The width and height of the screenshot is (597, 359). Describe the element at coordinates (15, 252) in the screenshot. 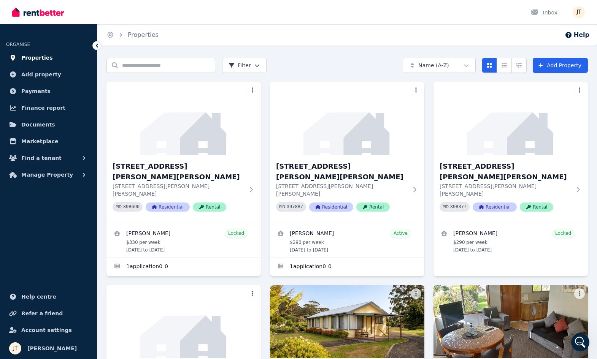

I see `button: Emoji picker` at that location.